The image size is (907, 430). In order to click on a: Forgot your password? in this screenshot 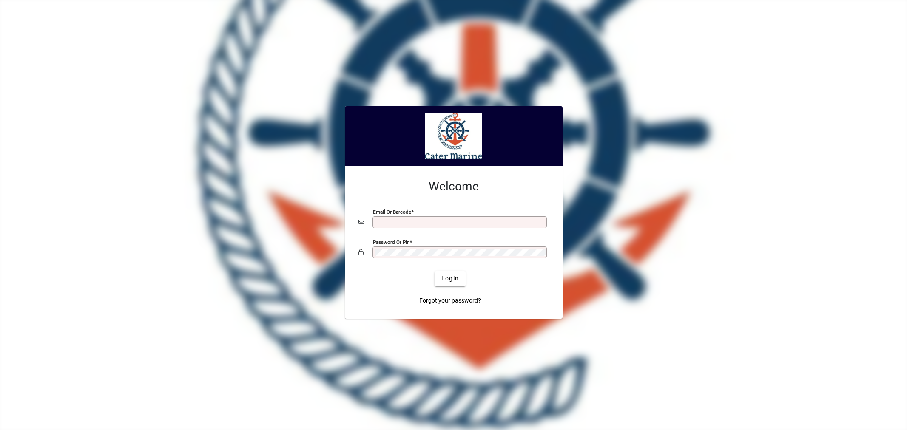, I will do `click(450, 301)`.